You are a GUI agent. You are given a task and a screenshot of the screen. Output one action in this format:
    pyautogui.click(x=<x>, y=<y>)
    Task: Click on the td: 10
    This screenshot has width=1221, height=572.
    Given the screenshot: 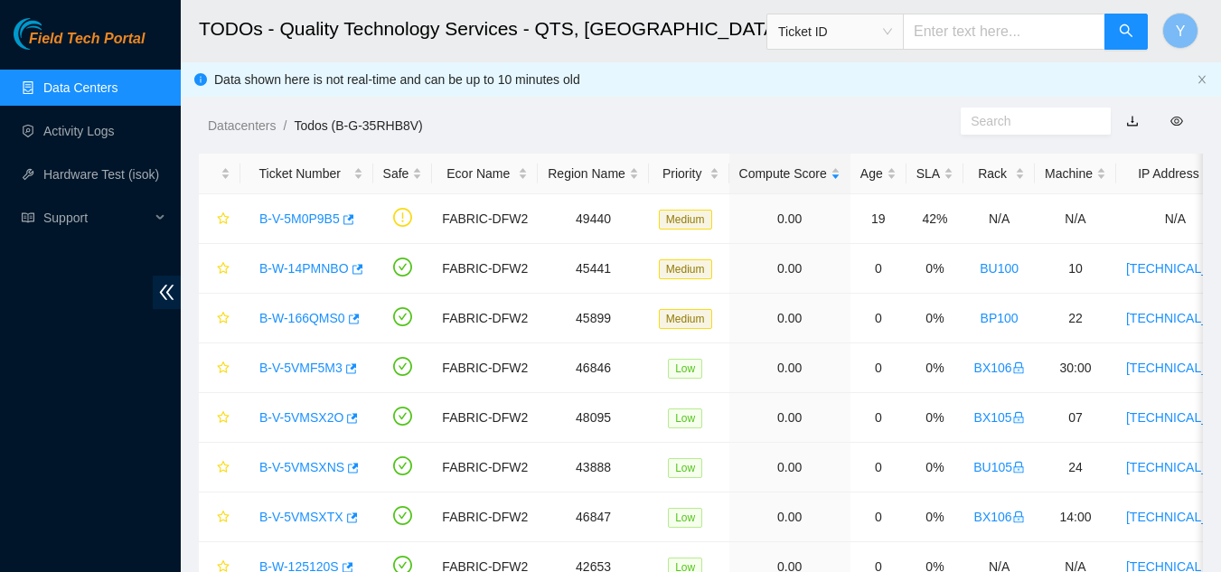 What is the action you would take?
    pyautogui.click(x=1076, y=268)
    